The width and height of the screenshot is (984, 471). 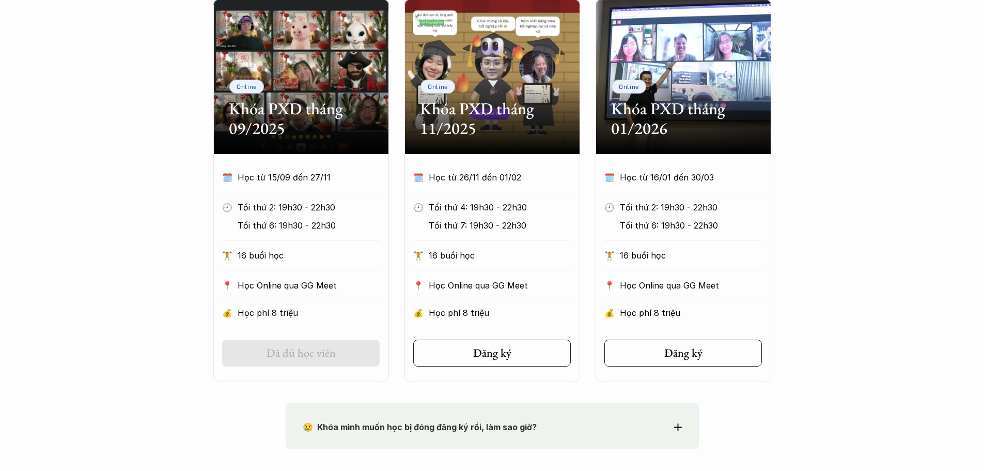 I want to click on h2: Khóa PXD tháng 09/2025, so click(x=301, y=118).